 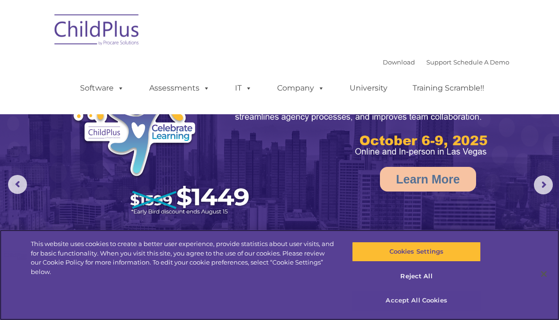 What do you see at coordinates (428, 179) in the screenshot?
I see `a: Learn More` at bounding box center [428, 179].